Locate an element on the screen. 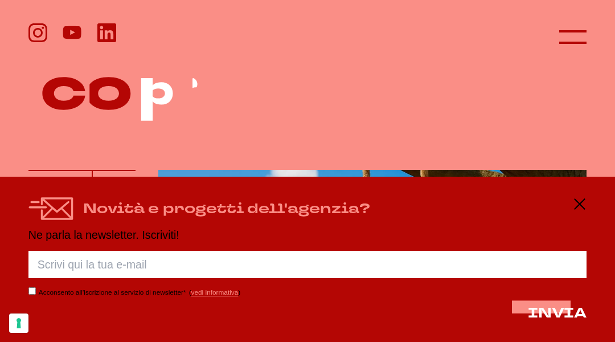 The image size is (615, 342). input: Scrivi qui la tua e-mail is located at coordinates (308, 264).